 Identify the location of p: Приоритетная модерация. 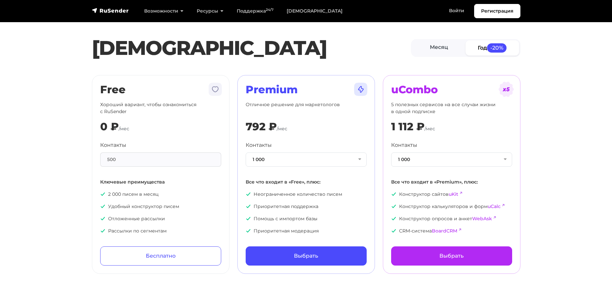
(306, 231).